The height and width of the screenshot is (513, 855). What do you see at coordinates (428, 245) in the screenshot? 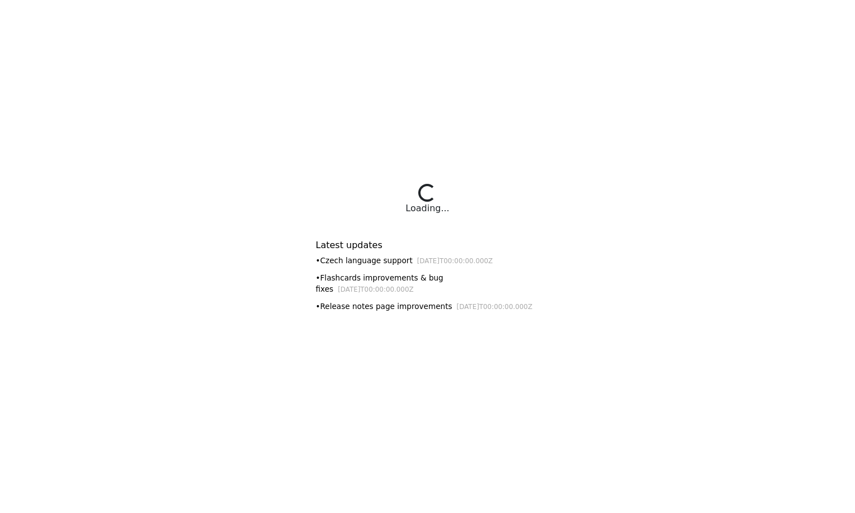
I see `h6: Latest updates` at bounding box center [428, 245].